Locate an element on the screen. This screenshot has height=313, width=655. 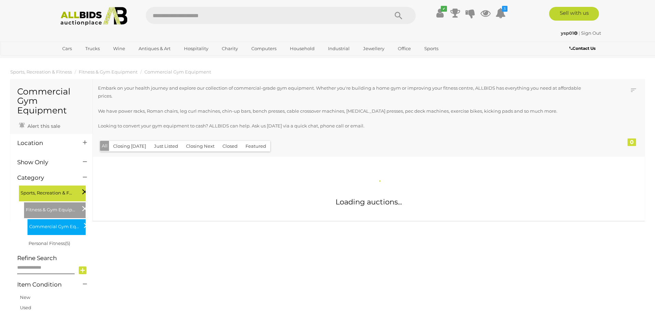
a: Sports is located at coordinates (431, 48).